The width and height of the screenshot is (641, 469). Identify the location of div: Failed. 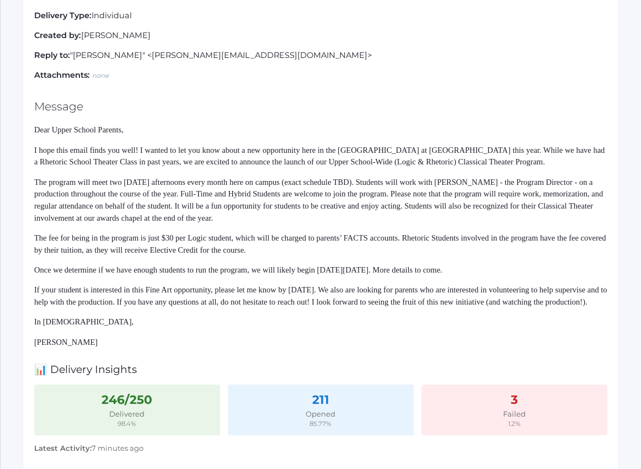
(514, 414).